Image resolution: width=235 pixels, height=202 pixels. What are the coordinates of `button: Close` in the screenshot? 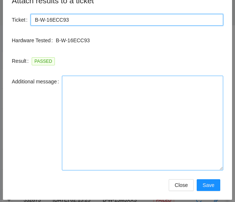 It's located at (181, 185).